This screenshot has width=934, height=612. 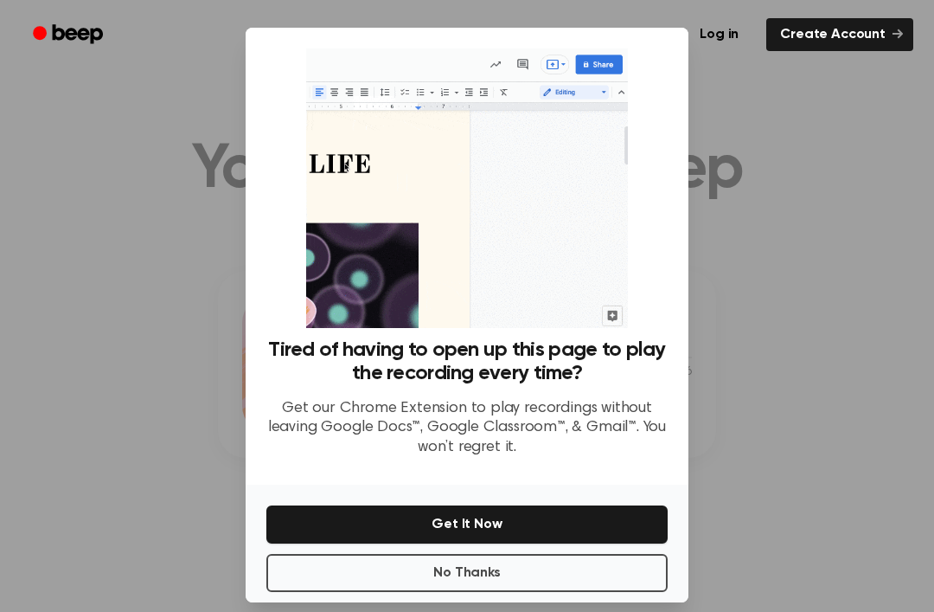 I want to click on p: Get our Chrome Extension to play recordings without leaving Google Docs™, Google Classroom™, & Gm..., so click(x=467, y=428).